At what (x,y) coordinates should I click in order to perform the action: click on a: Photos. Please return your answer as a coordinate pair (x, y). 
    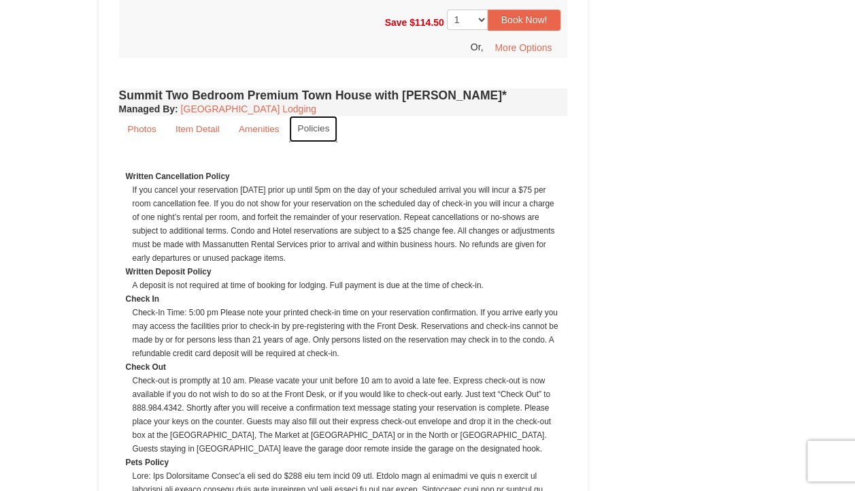
    Looking at the image, I should click on (142, 129).